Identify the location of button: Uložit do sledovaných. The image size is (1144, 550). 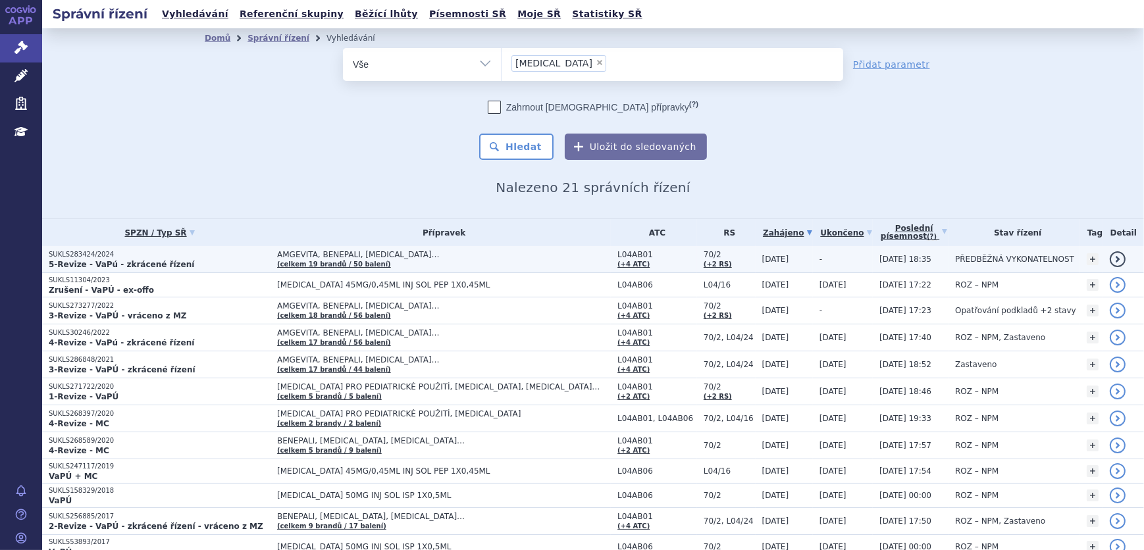
(636, 147).